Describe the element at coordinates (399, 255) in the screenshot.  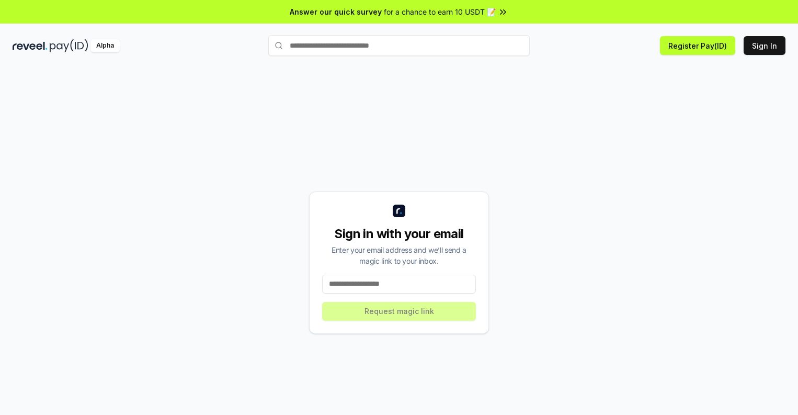
I see `div: Enter your email address and we’ll send a magic link to your inbox.` at that location.